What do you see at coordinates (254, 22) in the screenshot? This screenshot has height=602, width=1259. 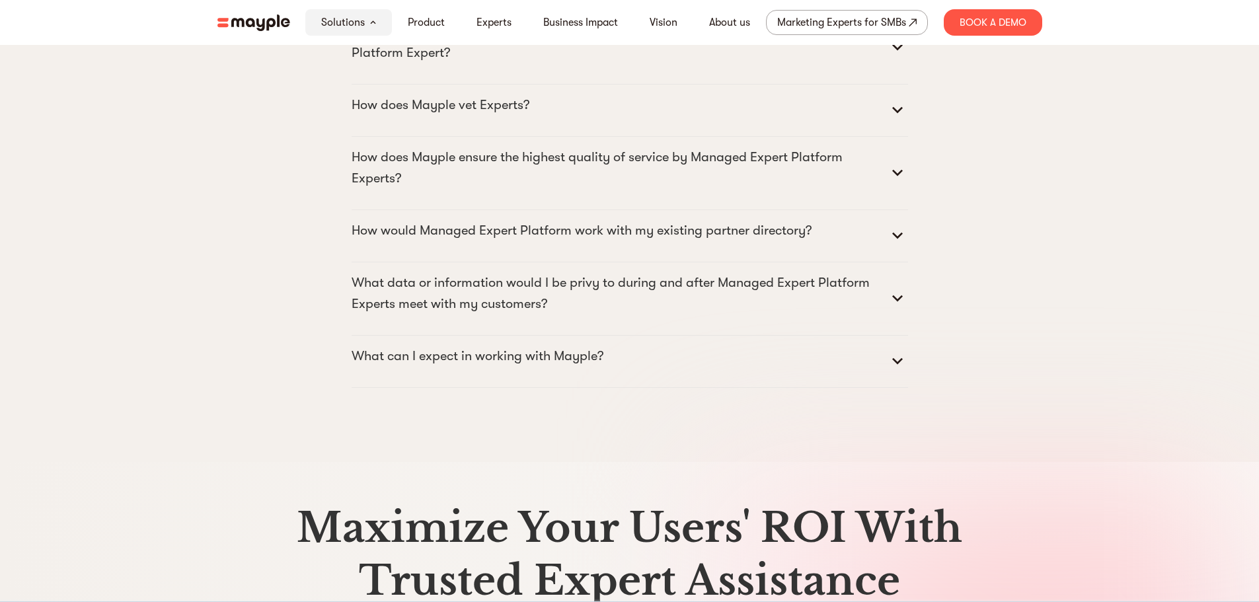 I see `img: mayple-logo` at bounding box center [254, 22].